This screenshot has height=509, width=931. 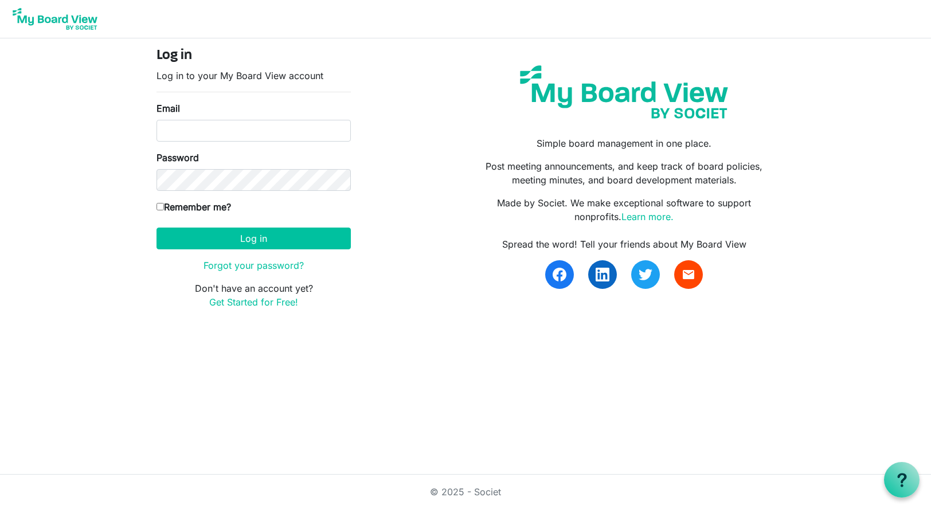 What do you see at coordinates (194, 207) in the screenshot?
I see `label: Remember me?` at bounding box center [194, 207].